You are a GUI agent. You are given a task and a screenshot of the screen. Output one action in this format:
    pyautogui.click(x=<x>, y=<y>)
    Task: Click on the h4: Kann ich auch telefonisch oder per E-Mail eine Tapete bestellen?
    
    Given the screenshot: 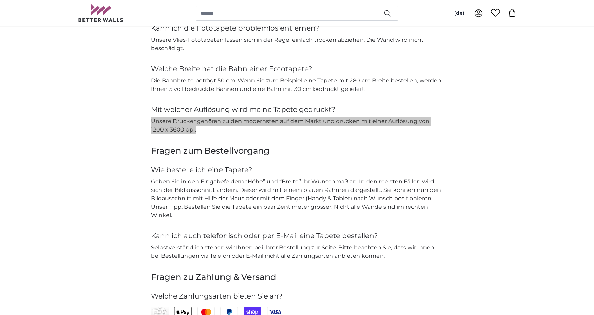 What is the action you would take?
    pyautogui.click(x=297, y=236)
    